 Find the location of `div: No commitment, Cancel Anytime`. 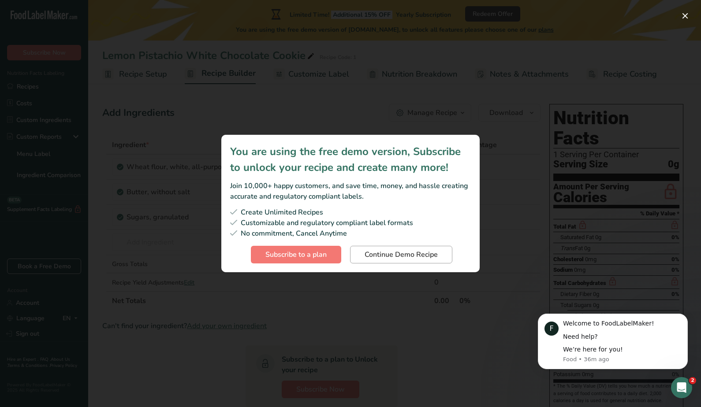

div: No commitment, Cancel Anytime is located at coordinates (350, 234).